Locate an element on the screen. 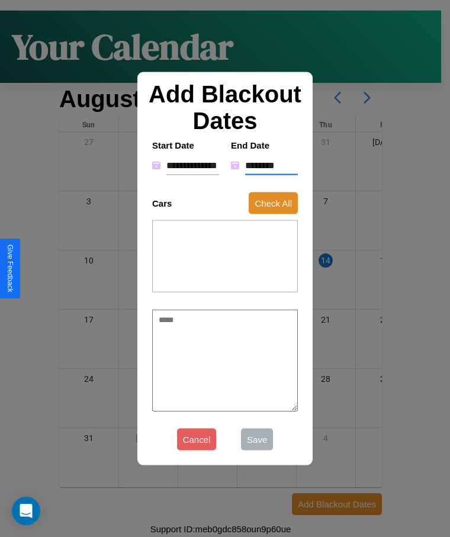 The width and height of the screenshot is (450, 537). button: Save is located at coordinates (257, 440).